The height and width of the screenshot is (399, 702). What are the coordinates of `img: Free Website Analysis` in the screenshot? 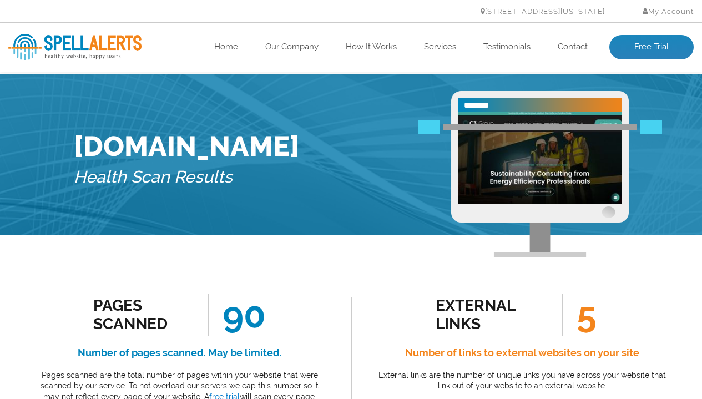 It's located at (540, 158).